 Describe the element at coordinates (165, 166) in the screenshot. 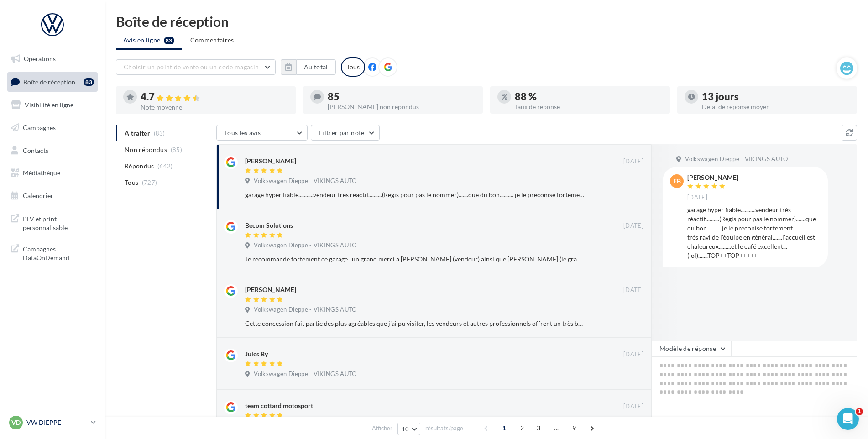

I see `span: (642)` at that location.